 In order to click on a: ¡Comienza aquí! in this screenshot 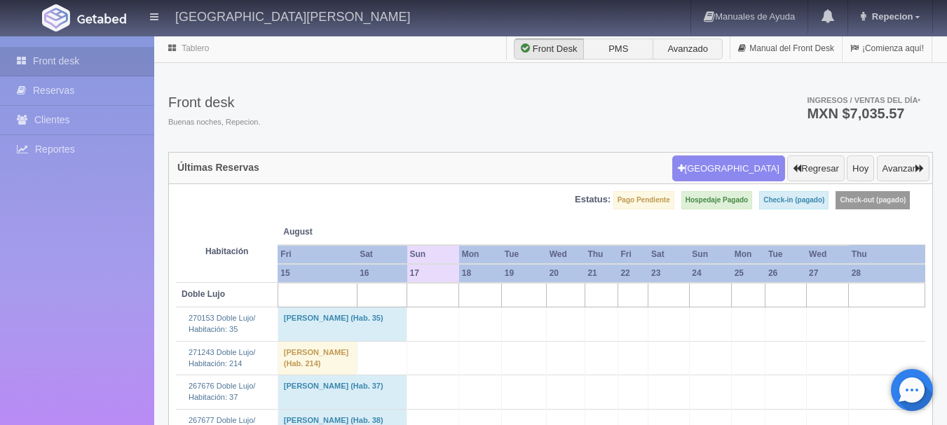, I will do `click(887, 48)`.